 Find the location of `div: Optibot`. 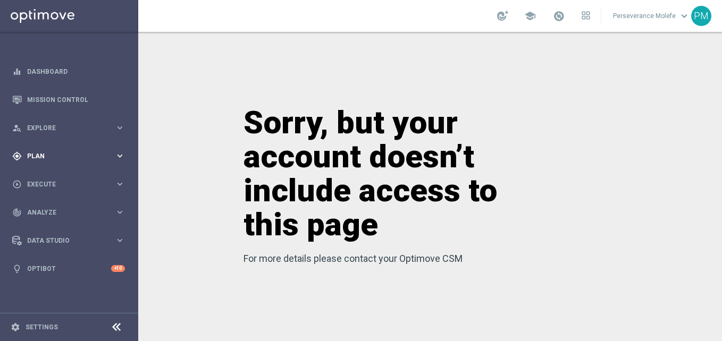

div: Optibot is located at coordinates (69, 269).